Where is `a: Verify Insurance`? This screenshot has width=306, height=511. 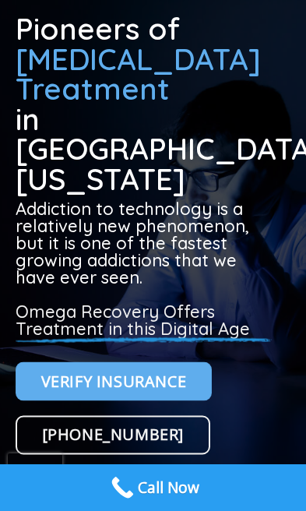
a: Verify Insurance is located at coordinates (114, 381).